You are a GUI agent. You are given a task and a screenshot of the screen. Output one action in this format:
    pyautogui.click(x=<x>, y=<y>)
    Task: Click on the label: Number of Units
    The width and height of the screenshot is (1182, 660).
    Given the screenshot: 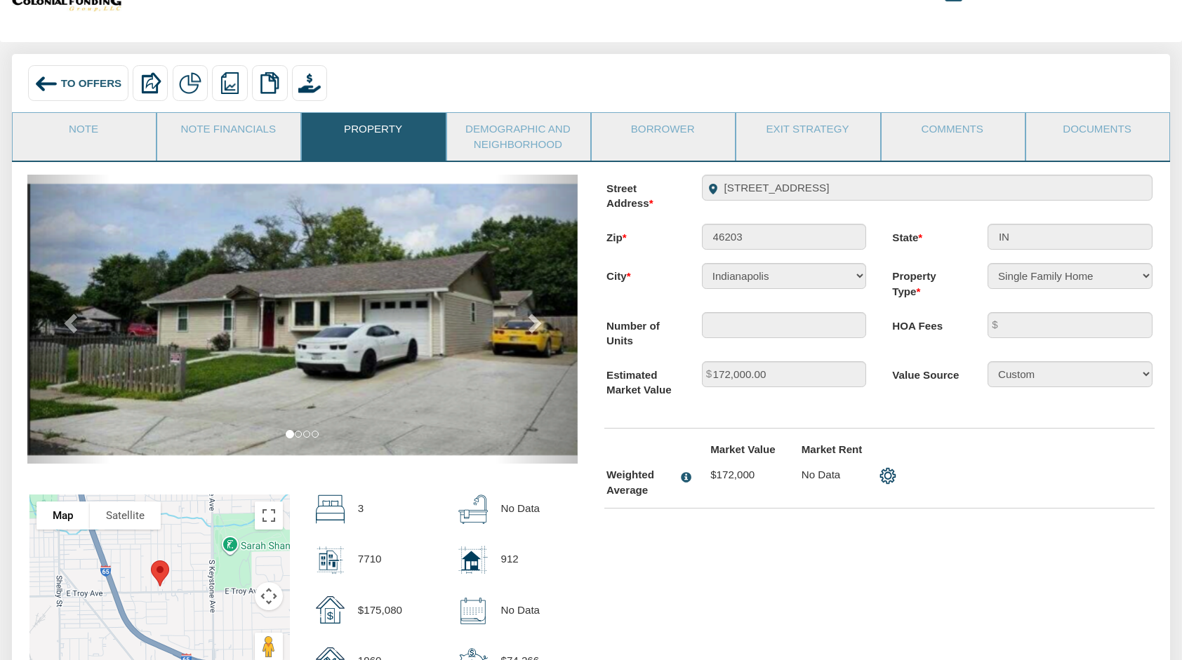 What is the action you would take?
    pyautogui.click(x=641, y=331)
    